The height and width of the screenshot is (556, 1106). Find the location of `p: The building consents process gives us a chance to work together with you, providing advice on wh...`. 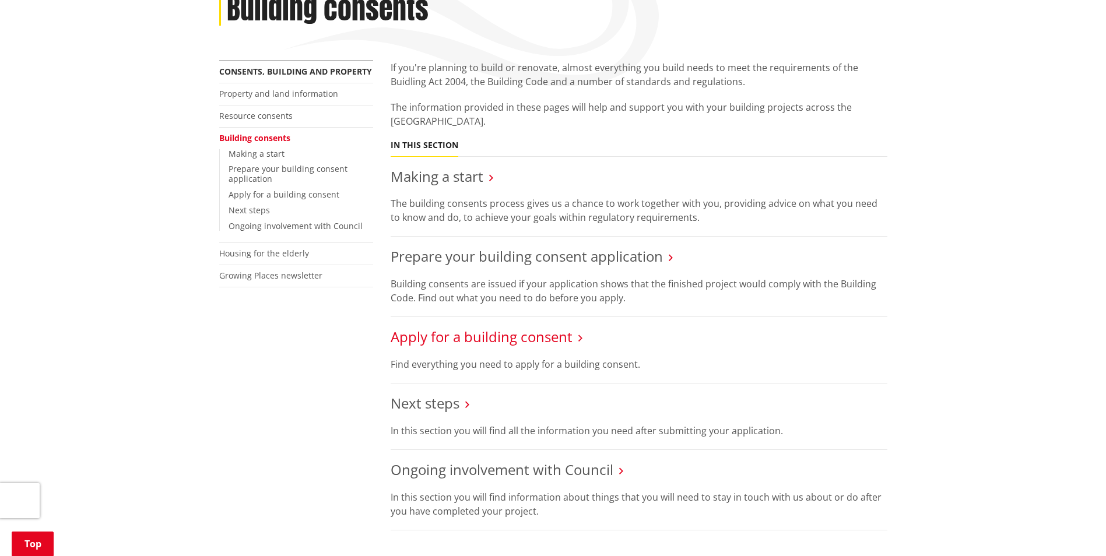

p: The building consents process gives us a chance to work together with you, providing advice on wh... is located at coordinates (639, 210).